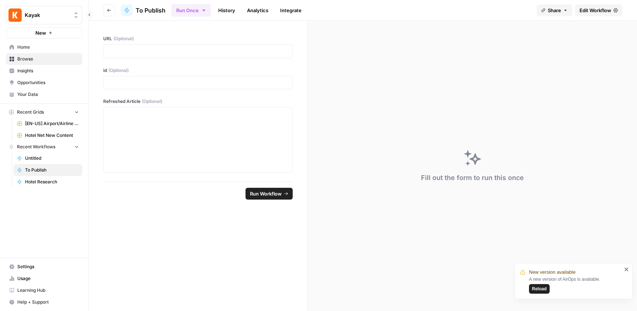 The width and height of the screenshot is (637, 311). What do you see at coordinates (44, 33) in the screenshot?
I see `button: New` at bounding box center [44, 33].